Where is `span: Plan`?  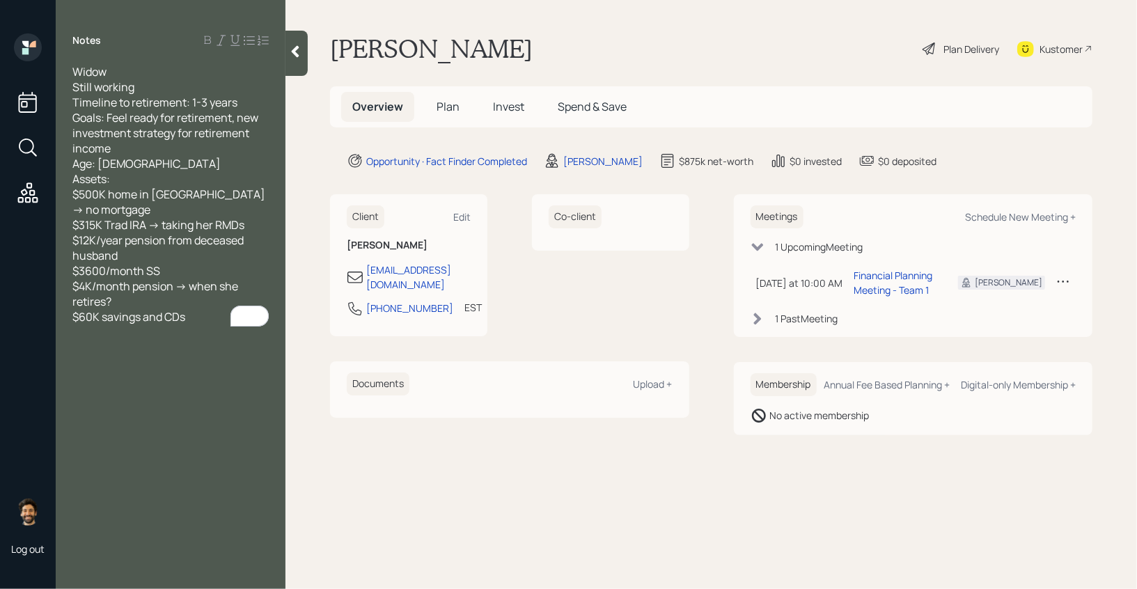 span: Plan is located at coordinates (448, 107).